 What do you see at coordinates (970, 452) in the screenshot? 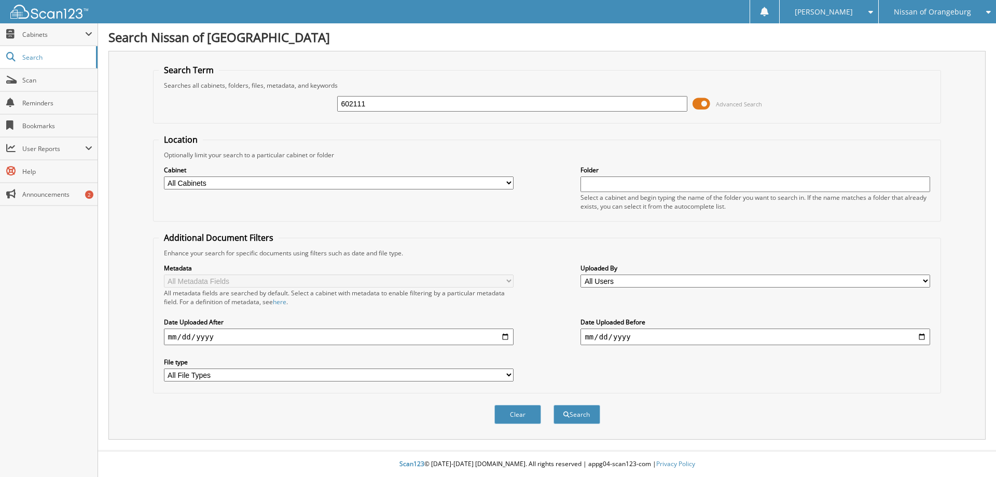
I see `div: Chat Widget` at bounding box center [970, 452].